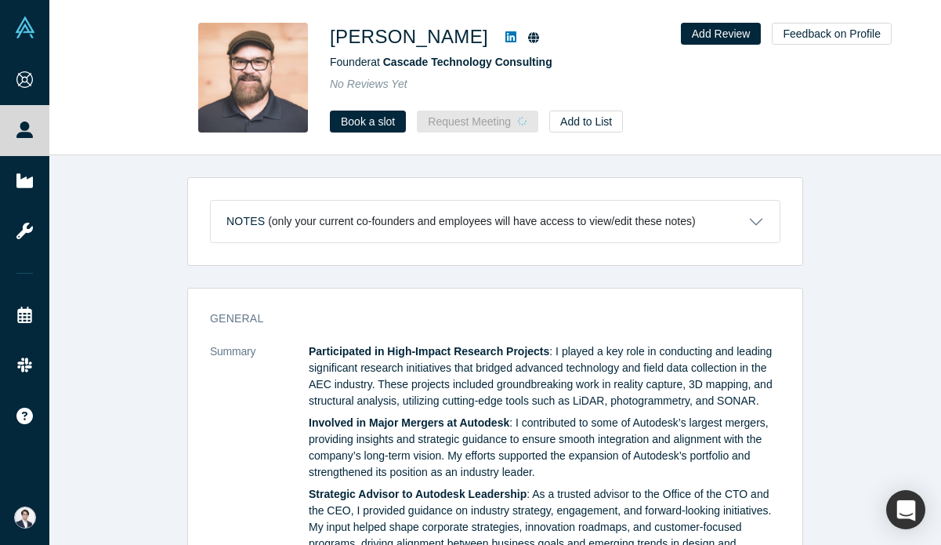 This screenshot has width=941, height=545. What do you see at coordinates (25, 517) in the screenshot?
I see `img: Eisuke Shimizu's Account` at bounding box center [25, 517].